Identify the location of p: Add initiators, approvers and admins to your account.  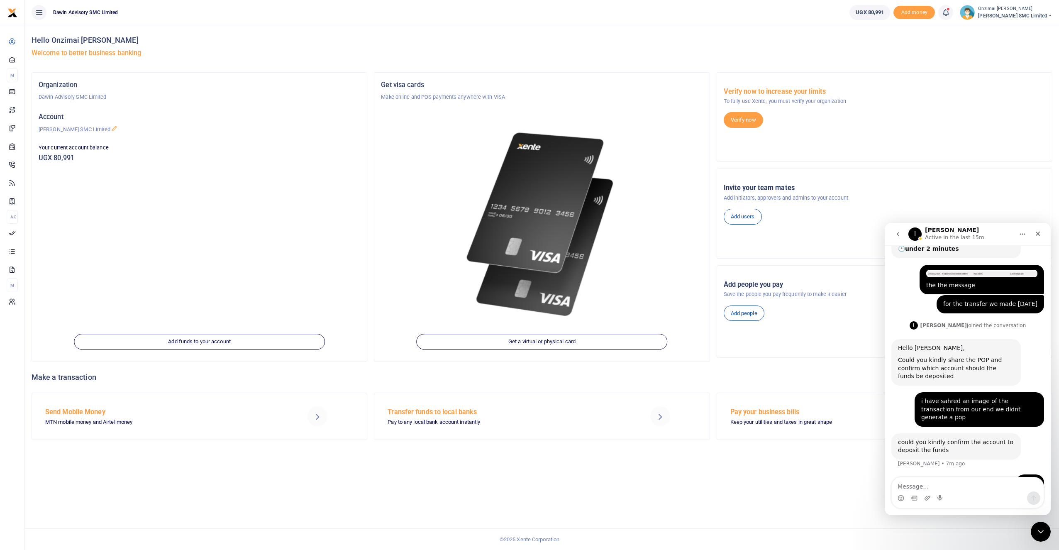
(885, 198).